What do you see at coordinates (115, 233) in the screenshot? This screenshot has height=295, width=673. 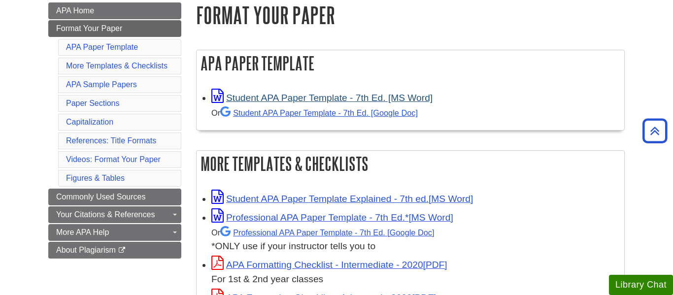 I see `a: More APA Help` at bounding box center [115, 233].